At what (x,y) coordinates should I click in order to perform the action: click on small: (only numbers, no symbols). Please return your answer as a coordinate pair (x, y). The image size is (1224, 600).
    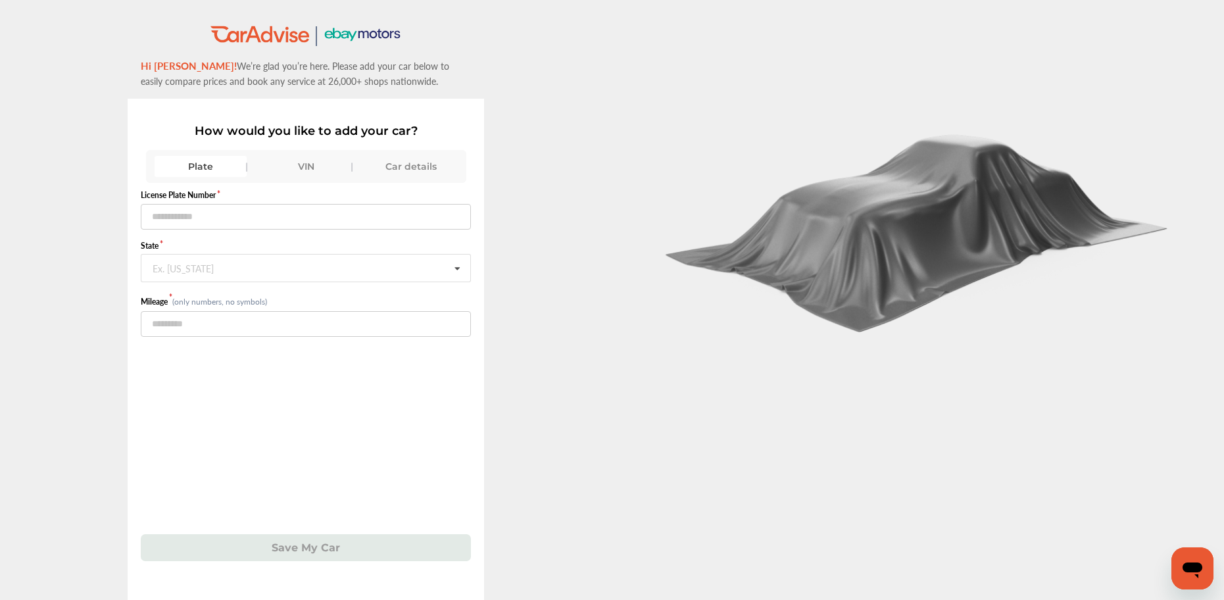
    Looking at the image, I should click on (220, 301).